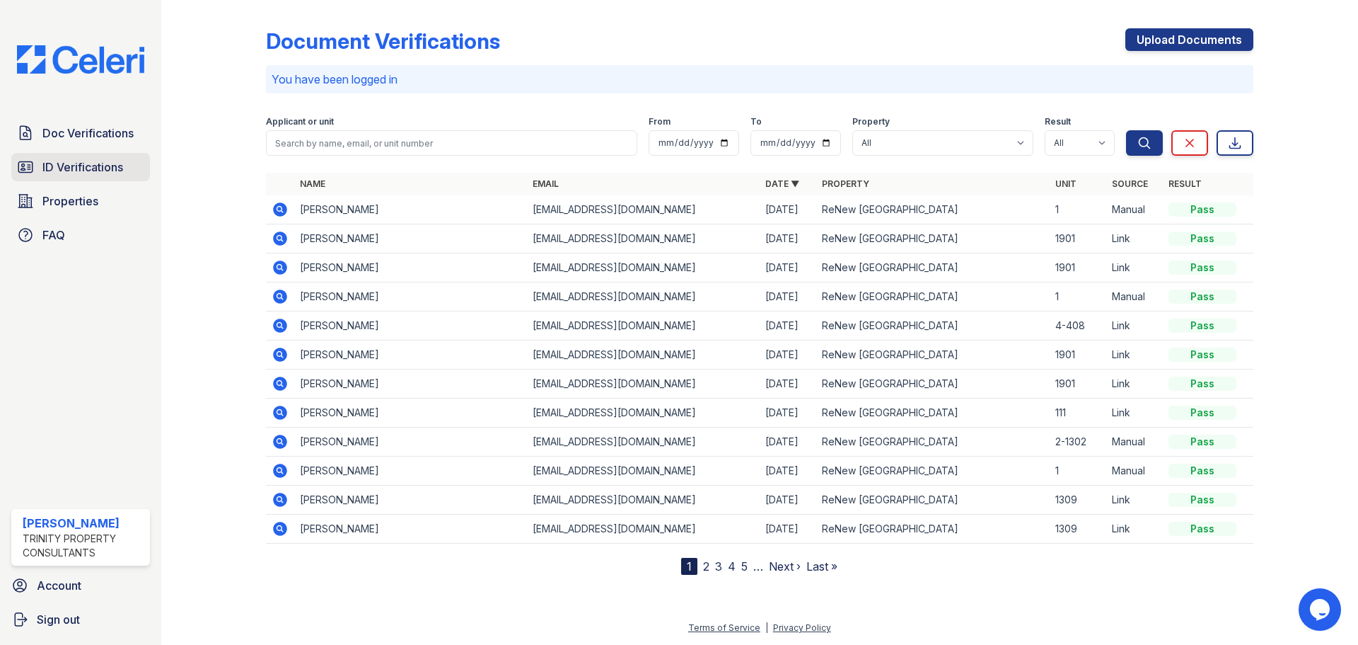  What do you see at coordinates (81, 619) in the screenshot?
I see `a: Sign out` at bounding box center [81, 619].